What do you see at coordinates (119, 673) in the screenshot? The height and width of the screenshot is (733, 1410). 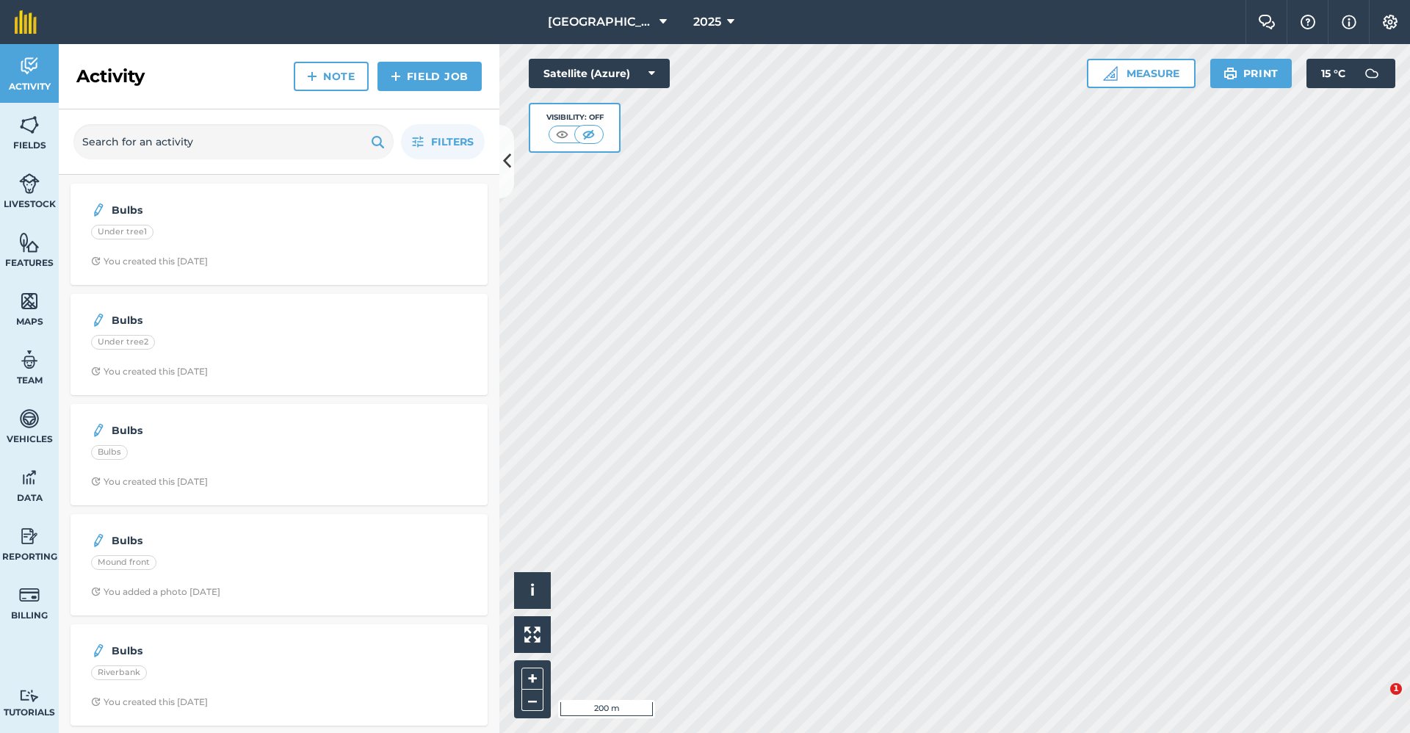 I see `div: Riverbank` at bounding box center [119, 673].